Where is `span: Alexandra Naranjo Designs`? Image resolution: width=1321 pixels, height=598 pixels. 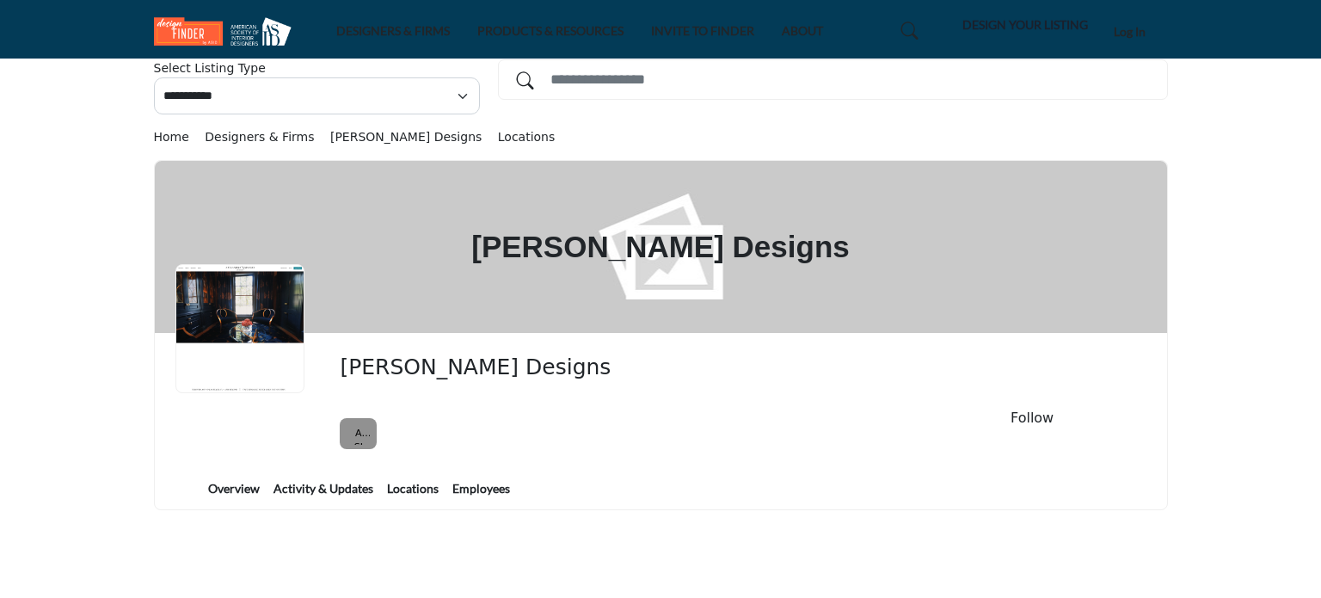 span: Alexandra Naranjo Designs is located at coordinates (533, 367).